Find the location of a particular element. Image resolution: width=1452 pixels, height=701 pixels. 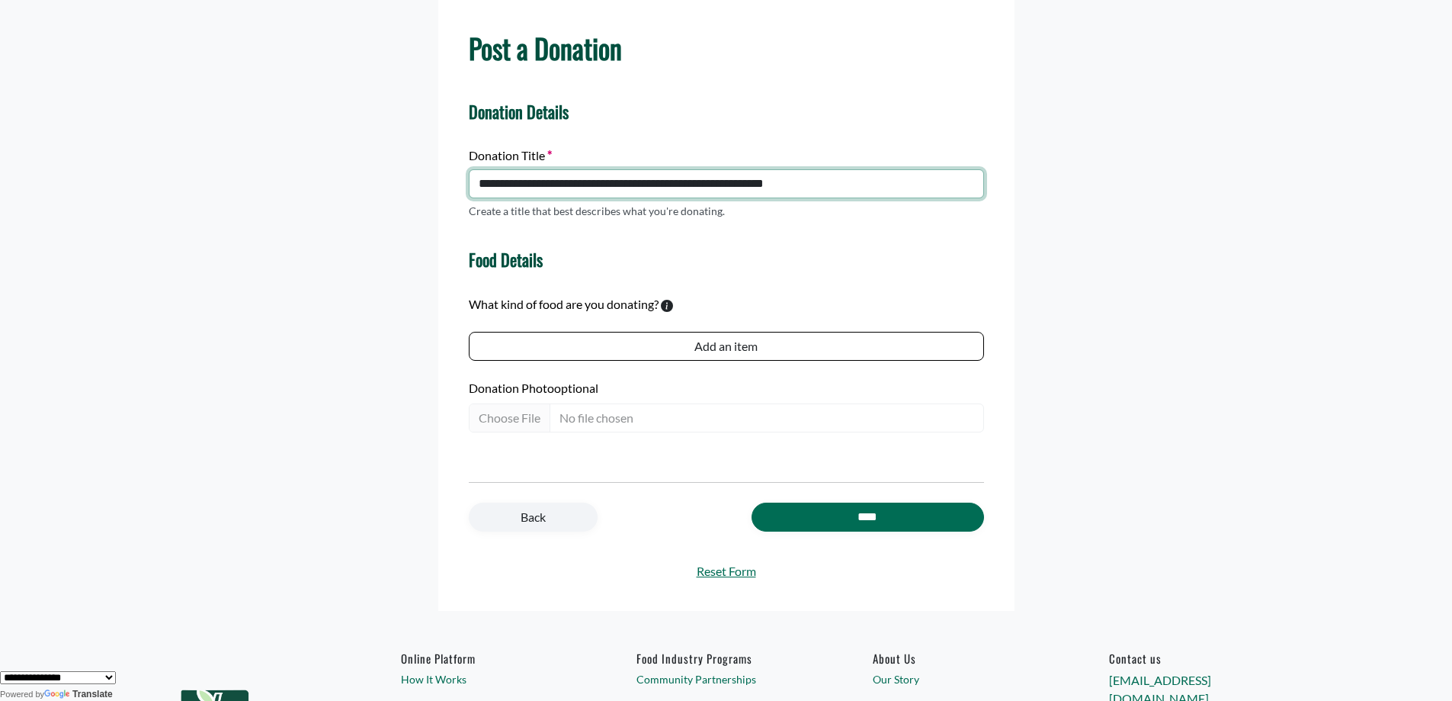

h6: Contact us is located at coordinates (1198, 658).